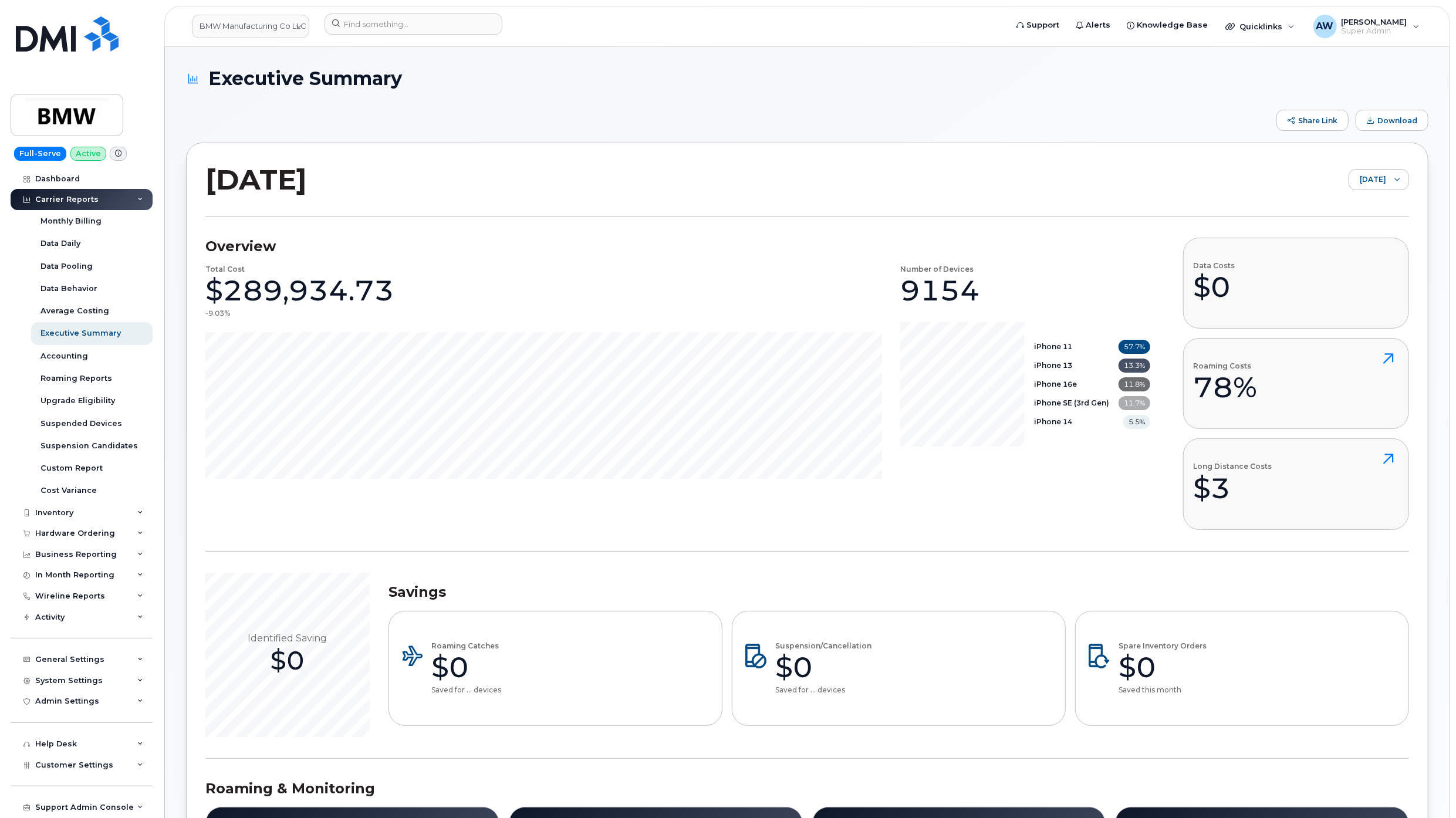 The height and width of the screenshot is (818, 1456). Describe the element at coordinates (1397, 120) in the screenshot. I see `span: Download` at that location.